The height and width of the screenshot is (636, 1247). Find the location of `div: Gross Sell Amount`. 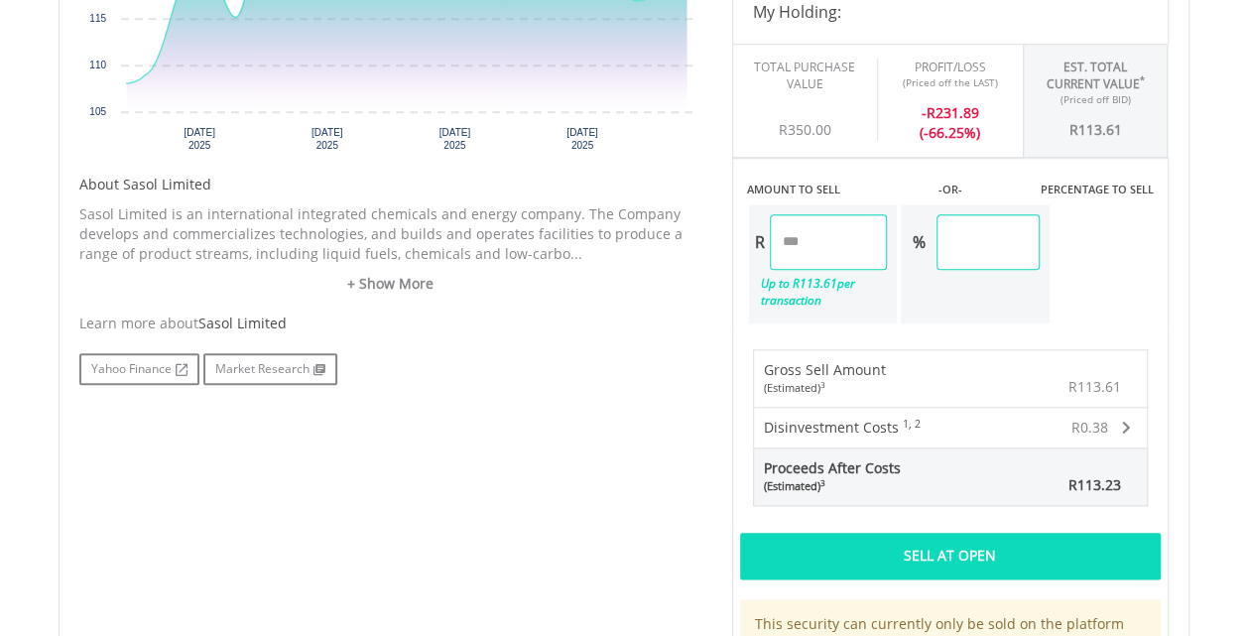

div: Gross Sell Amount is located at coordinates (825, 378).